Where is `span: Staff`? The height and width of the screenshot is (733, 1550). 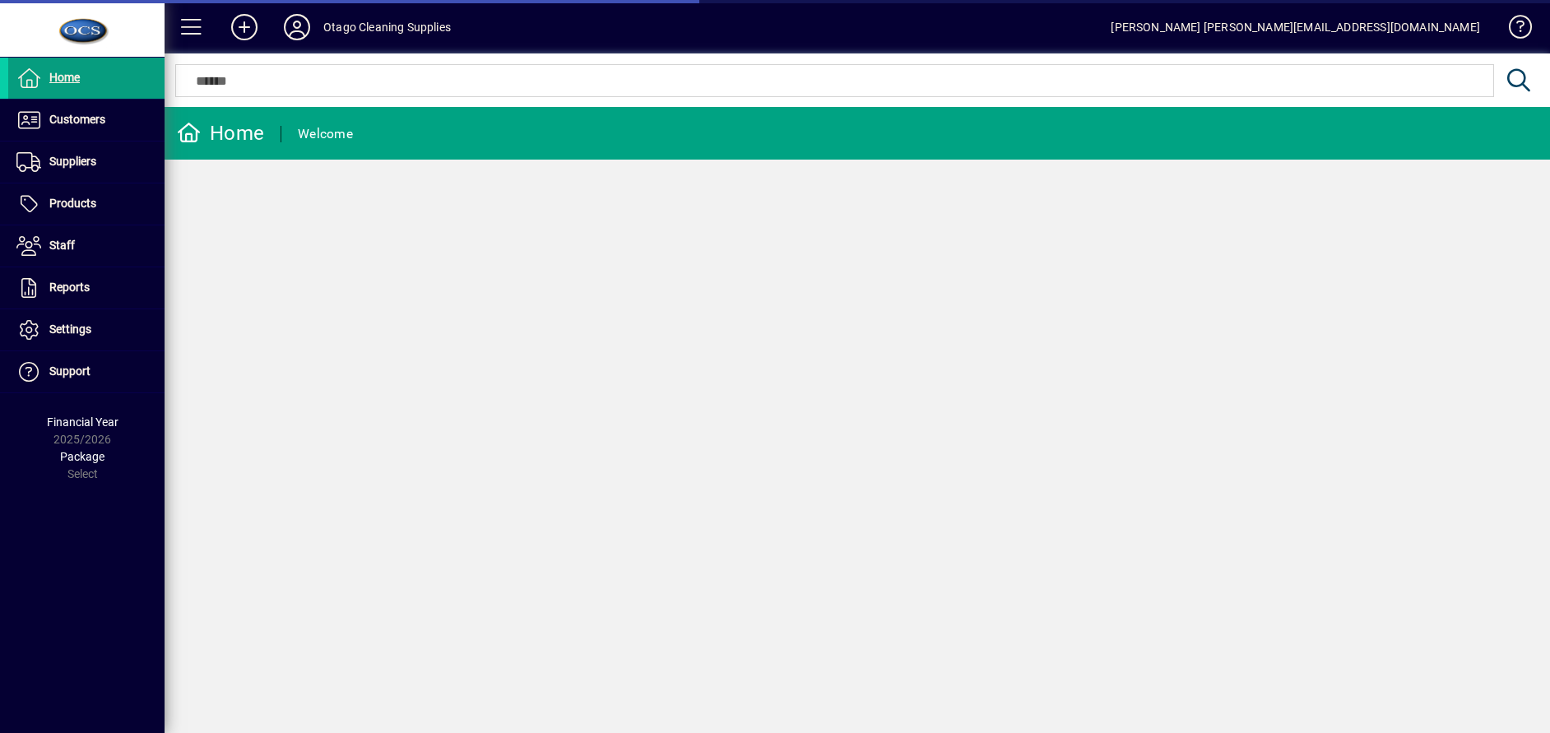 span: Staff is located at coordinates (62, 245).